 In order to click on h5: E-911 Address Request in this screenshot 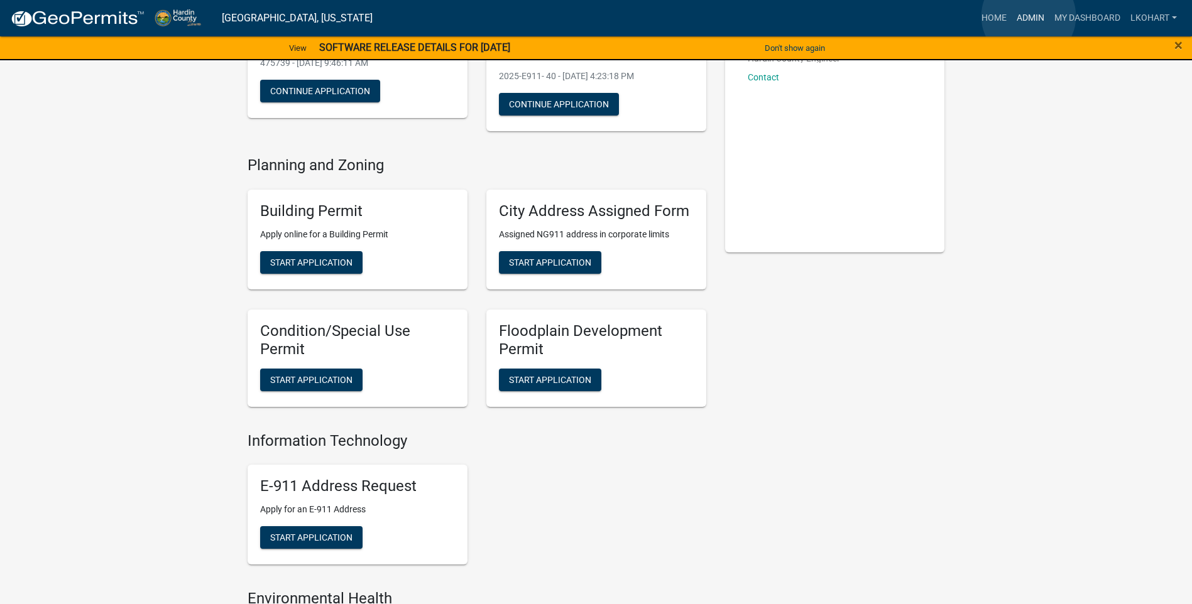, I will do `click(358, 486)`.